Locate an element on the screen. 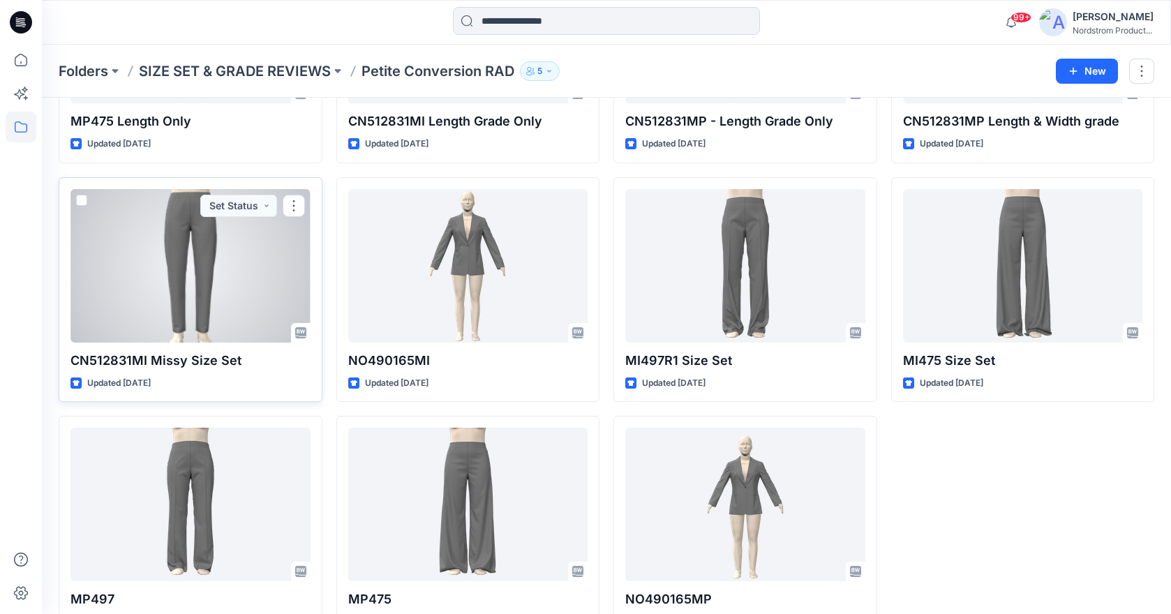 This screenshot has height=614, width=1171. p: MI475 Size Set is located at coordinates (1023, 361).